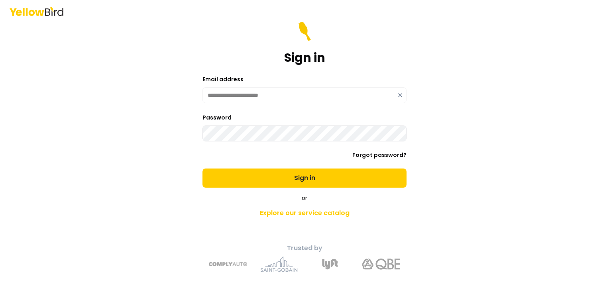  I want to click on span: or, so click(305, 198).